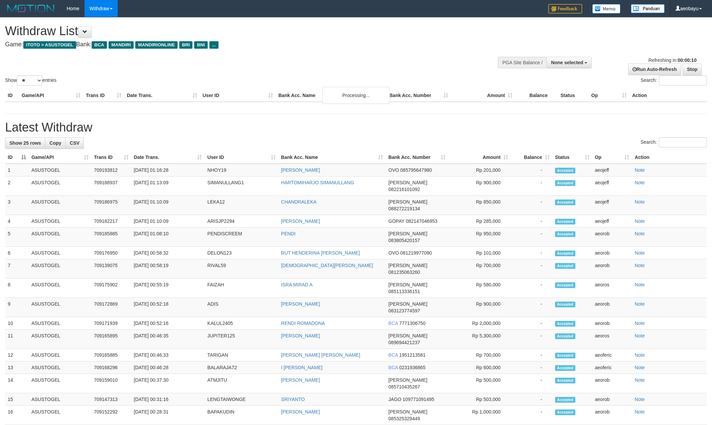 This screenshot has height=425, width=712. I want to click on th: ID, so click(12, 95).